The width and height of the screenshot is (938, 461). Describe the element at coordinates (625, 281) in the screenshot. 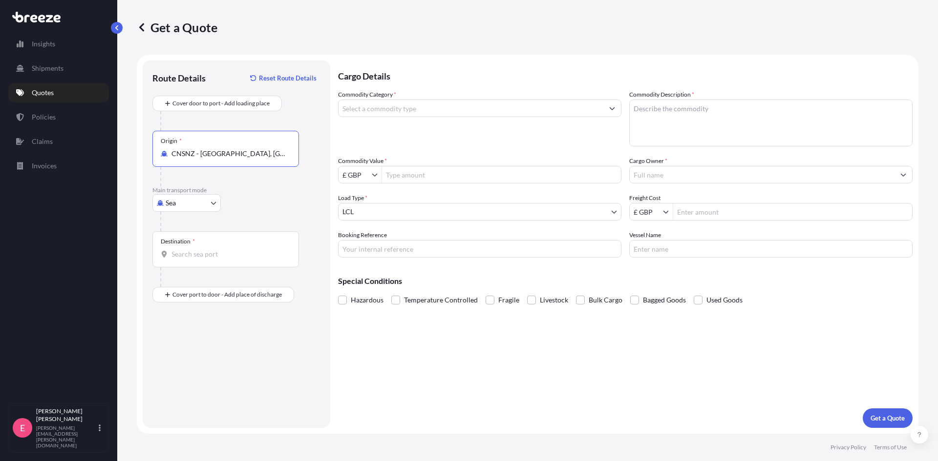

I see `p: Special Conditions` at that location.